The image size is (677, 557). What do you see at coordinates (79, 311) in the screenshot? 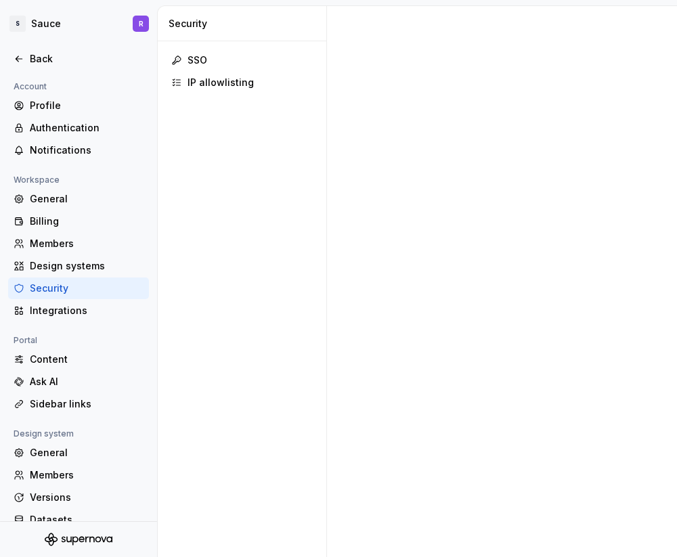
I see `a: Integrations` at bounding box center [79, 311].